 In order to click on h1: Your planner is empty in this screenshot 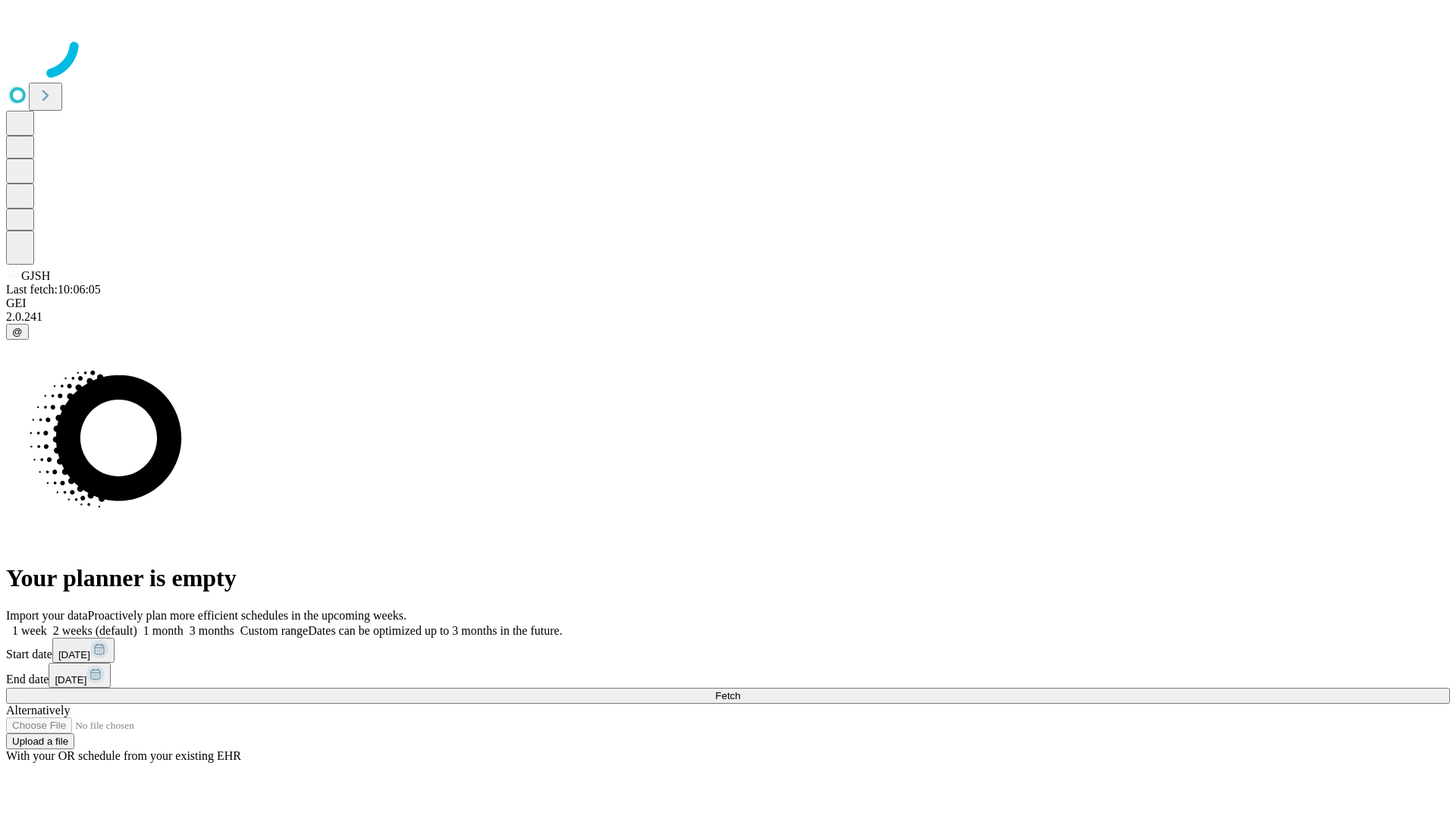, I will do `click(728, 578)`.